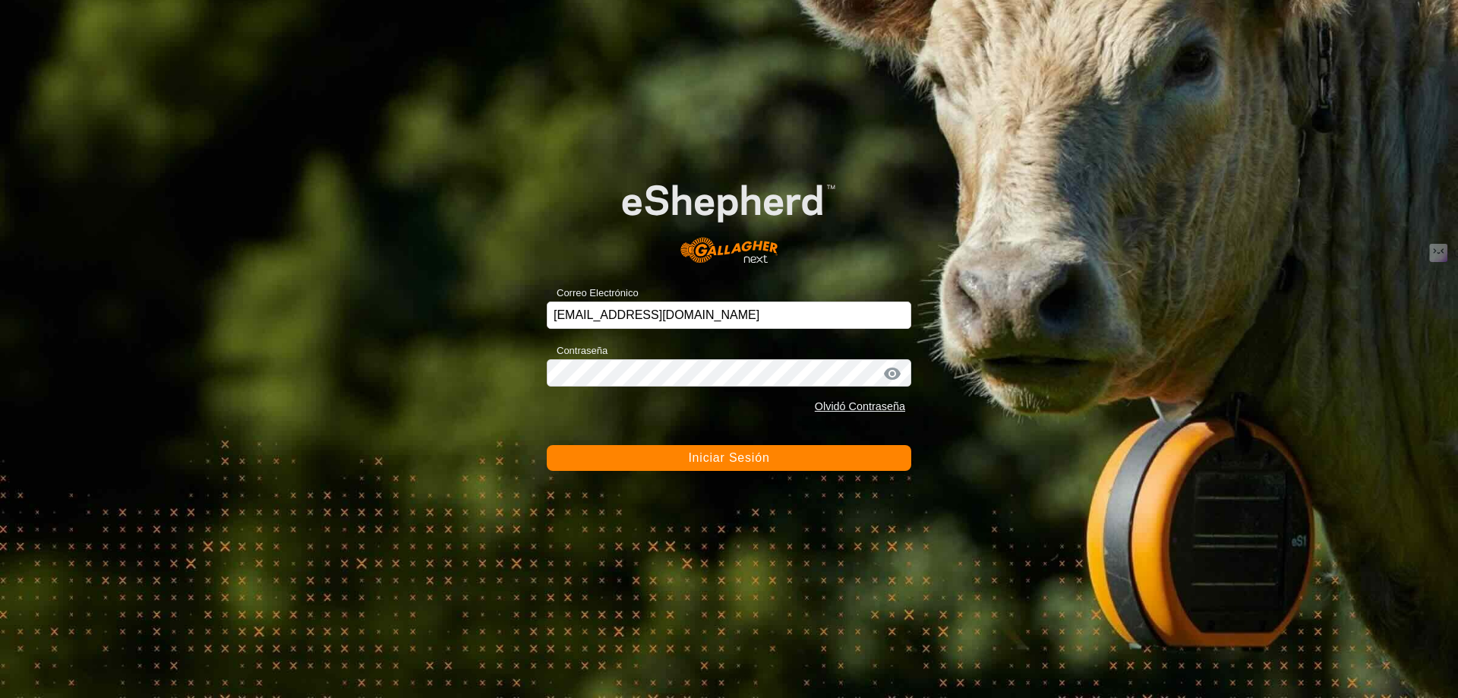 The image size is (1458, 698). Describe the element at coordinates (577, 351) in the screenshot. I see `label: Contraseña` at that location.